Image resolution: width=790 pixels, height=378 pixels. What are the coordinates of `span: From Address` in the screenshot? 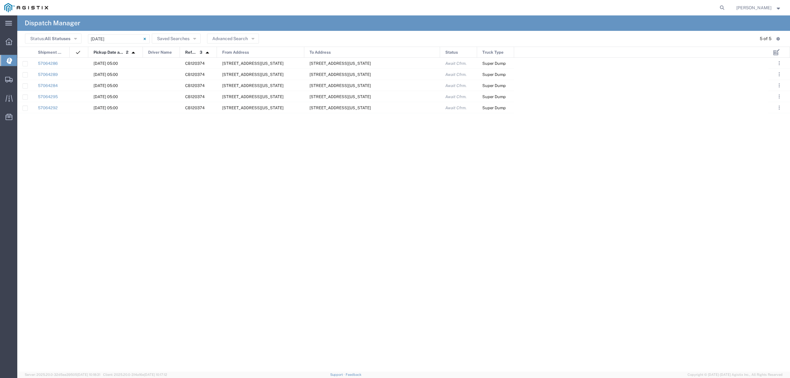 It's located at (235, 52).